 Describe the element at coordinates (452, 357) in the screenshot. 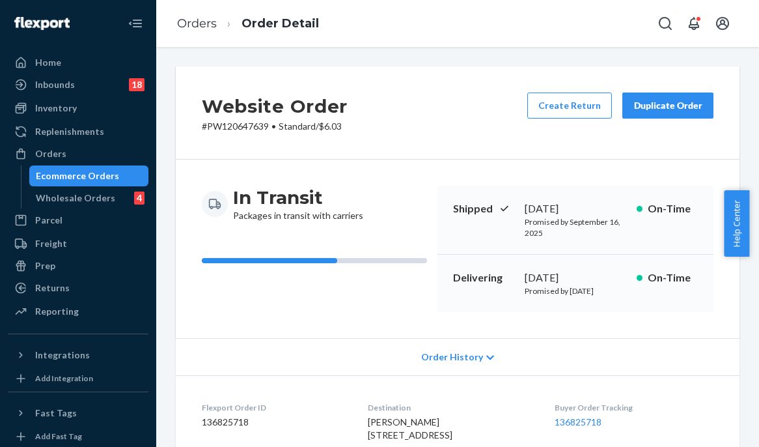

I see `span: Order History` at that location.